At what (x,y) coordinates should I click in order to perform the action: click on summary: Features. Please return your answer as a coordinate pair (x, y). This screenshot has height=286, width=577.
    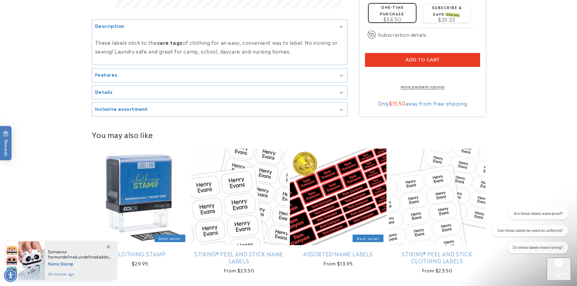
    Looking at the image, I should click on (220, 75).